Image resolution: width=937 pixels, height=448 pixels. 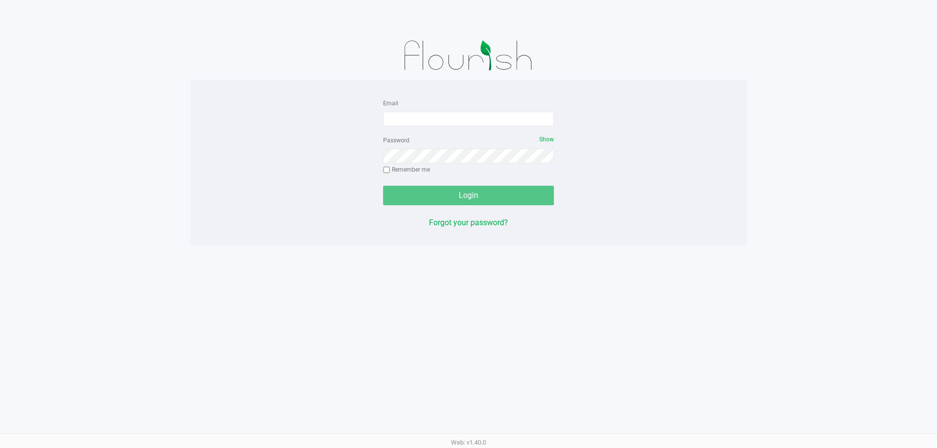 I want to click on span: Web: v1.40.0, so click(x=468, y=442).